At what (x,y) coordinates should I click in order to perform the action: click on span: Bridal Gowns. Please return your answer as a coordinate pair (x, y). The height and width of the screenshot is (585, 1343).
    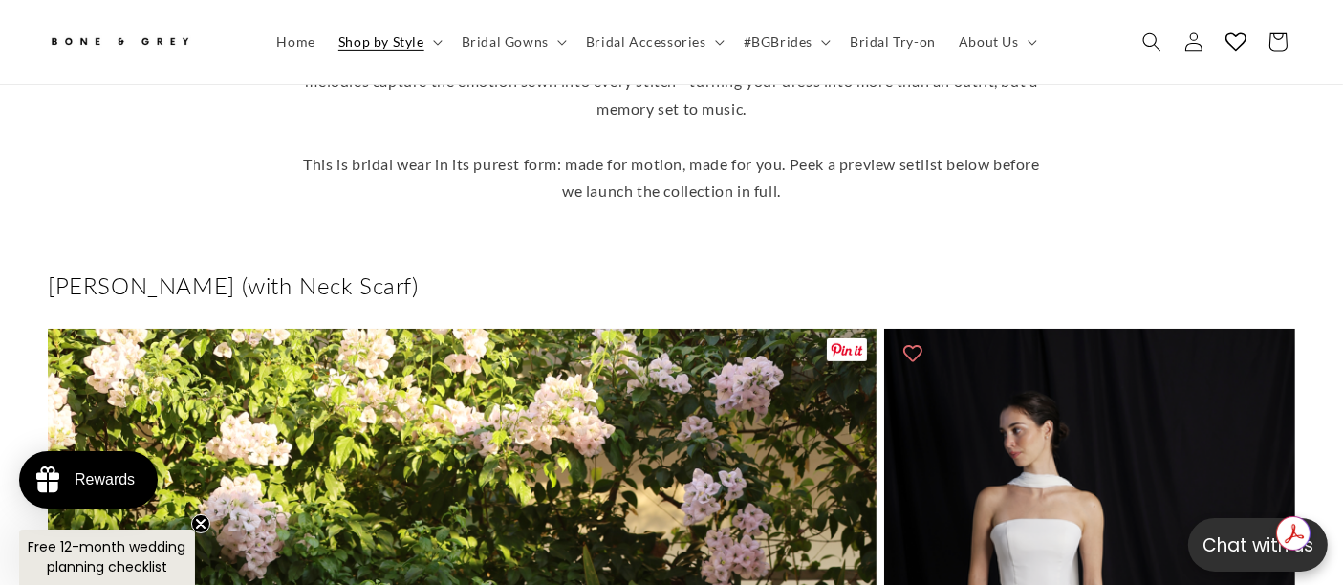
    Looking at the image, I should click on (505, 42).